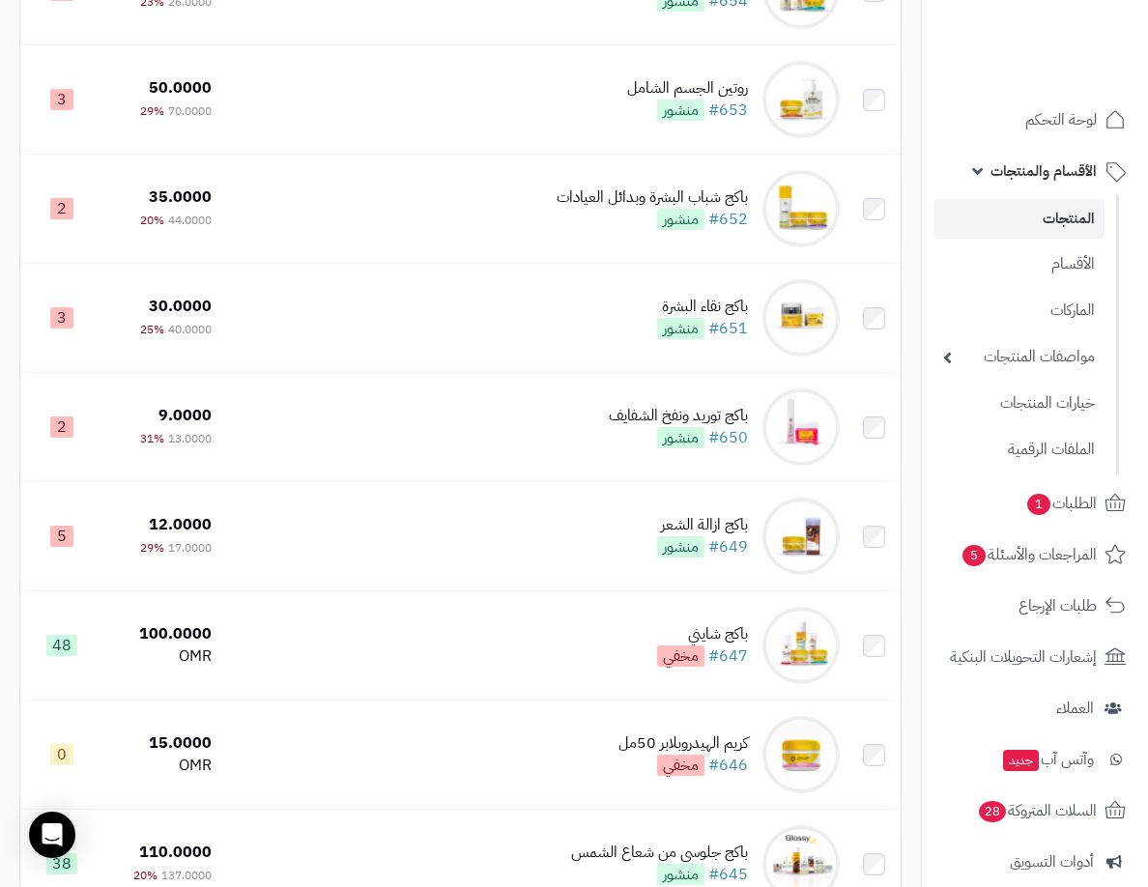 The image size is (1148, 887). I want to click on div: 100.0000, so click(160, 634).